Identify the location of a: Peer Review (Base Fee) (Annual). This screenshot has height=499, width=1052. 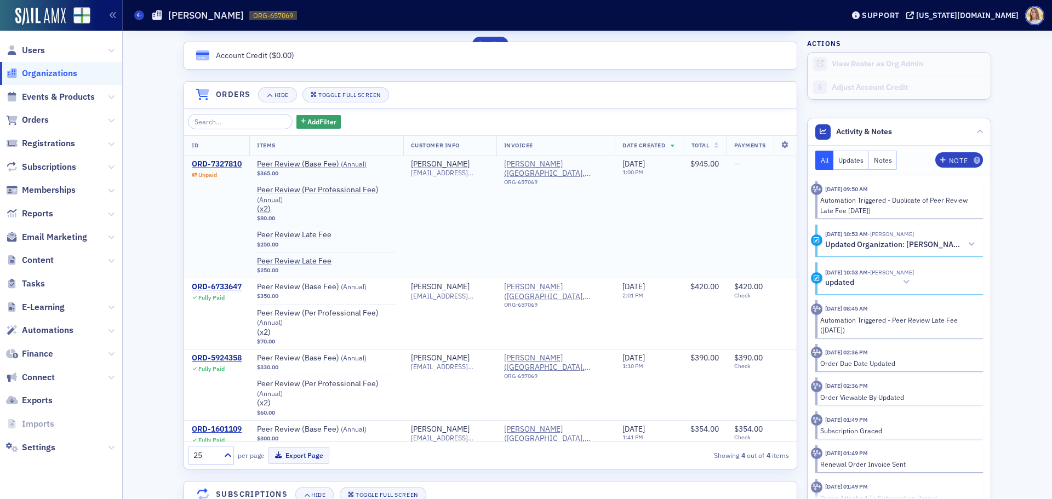
(326, 358).